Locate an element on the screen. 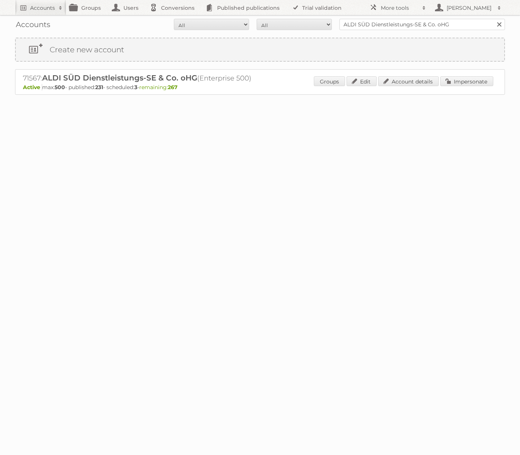  a: Groups is located at coordinates (329, 81).